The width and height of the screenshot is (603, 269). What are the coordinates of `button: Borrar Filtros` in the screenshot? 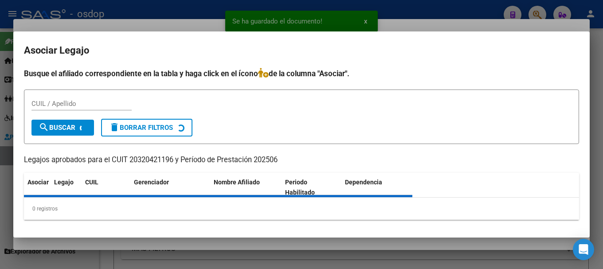 It's located at (147, 128).